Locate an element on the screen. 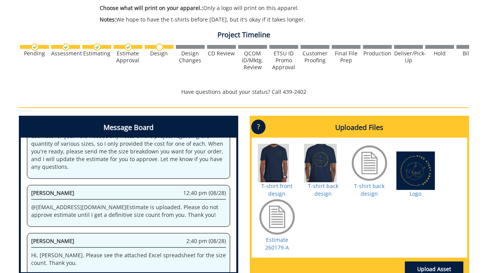 The height and width of the screenshot is (273, 488). div: Production is located at coordinates (377, 53).